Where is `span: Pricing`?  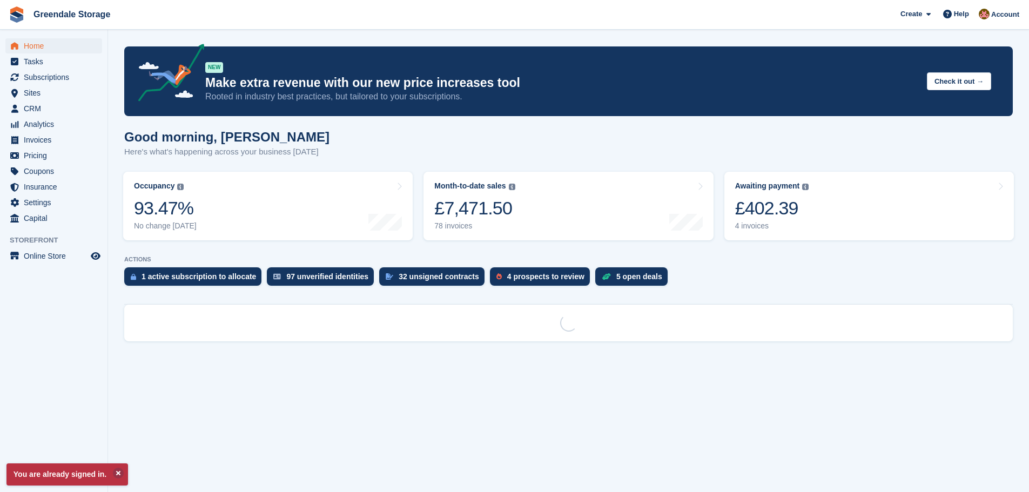 span: Pricing is located at coordinates (56, 156).